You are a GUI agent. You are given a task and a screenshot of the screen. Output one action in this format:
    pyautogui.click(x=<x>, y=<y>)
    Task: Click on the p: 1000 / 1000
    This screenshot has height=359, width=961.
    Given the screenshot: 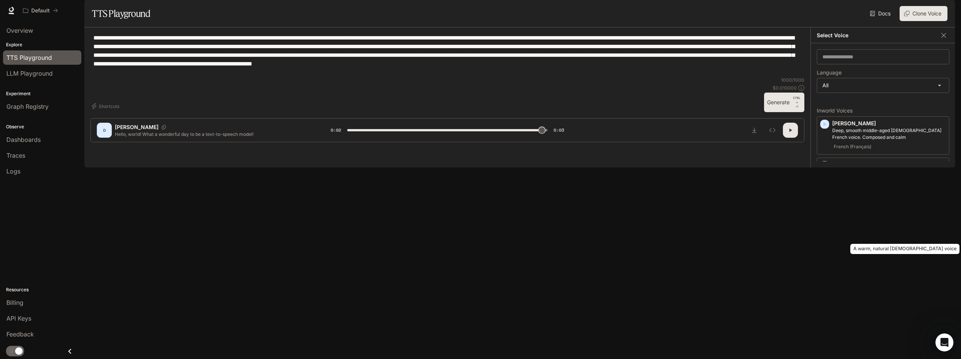 What is the action you would take?
    pyautogui.click(x=793, y=80)
    